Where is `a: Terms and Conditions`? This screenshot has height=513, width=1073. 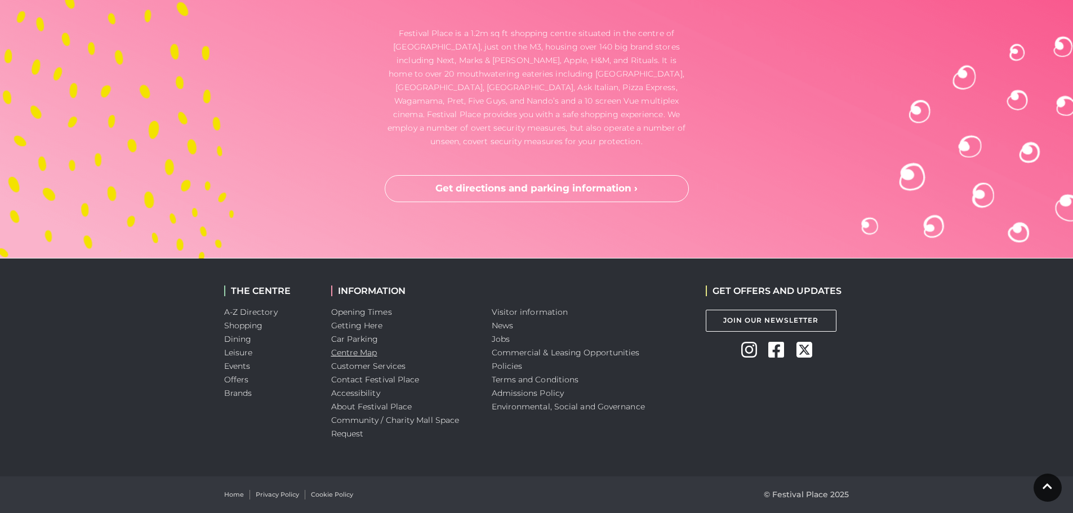 a: Terms and Conditions is located at coordinates (535, 380).